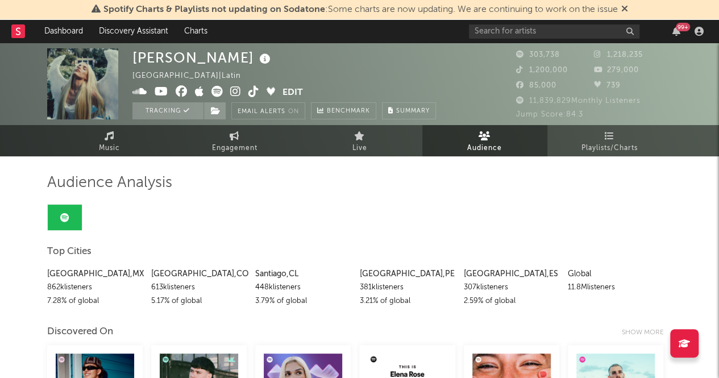 This screenshot has width=719, height=378. I want to click on input: Search for artists, so click(554, 31).